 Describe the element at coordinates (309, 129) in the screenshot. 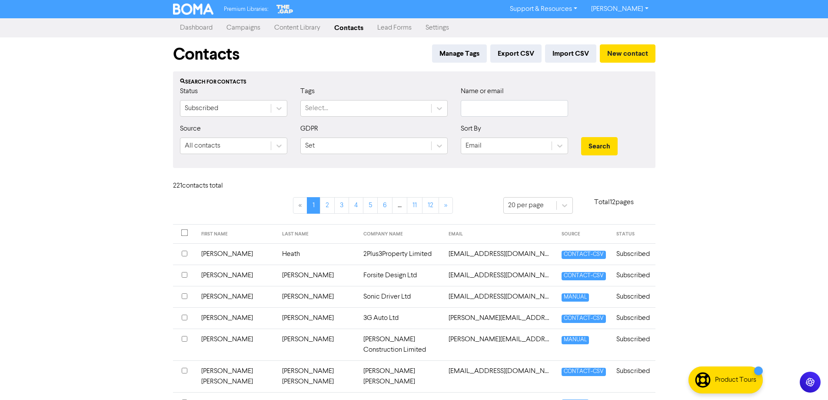

I see `label: GDPR` at that location.